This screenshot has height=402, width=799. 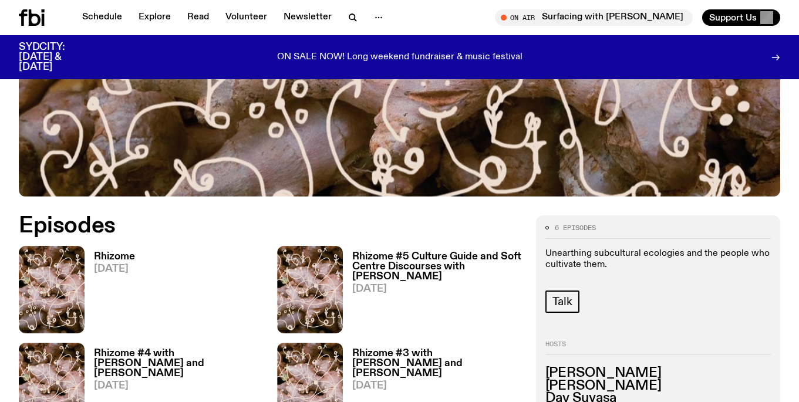 What do you see at coordinates (114, 257) in the screenshot?
I see `h3: Rhizome` at bounding box center [114, 257].